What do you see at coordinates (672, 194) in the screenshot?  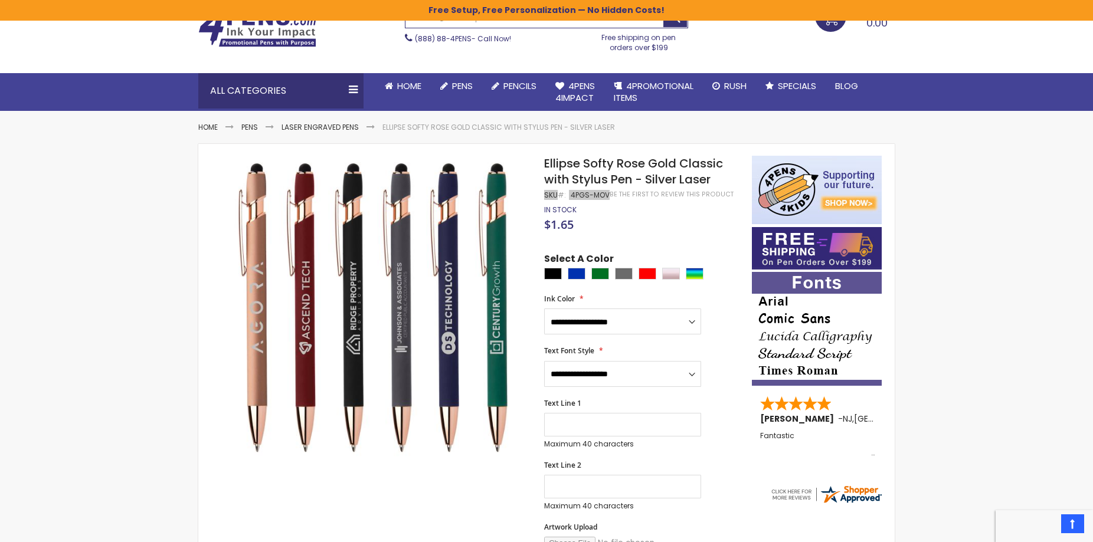 I see `a: Be the first to review this product` at bounding box center [672, 194].